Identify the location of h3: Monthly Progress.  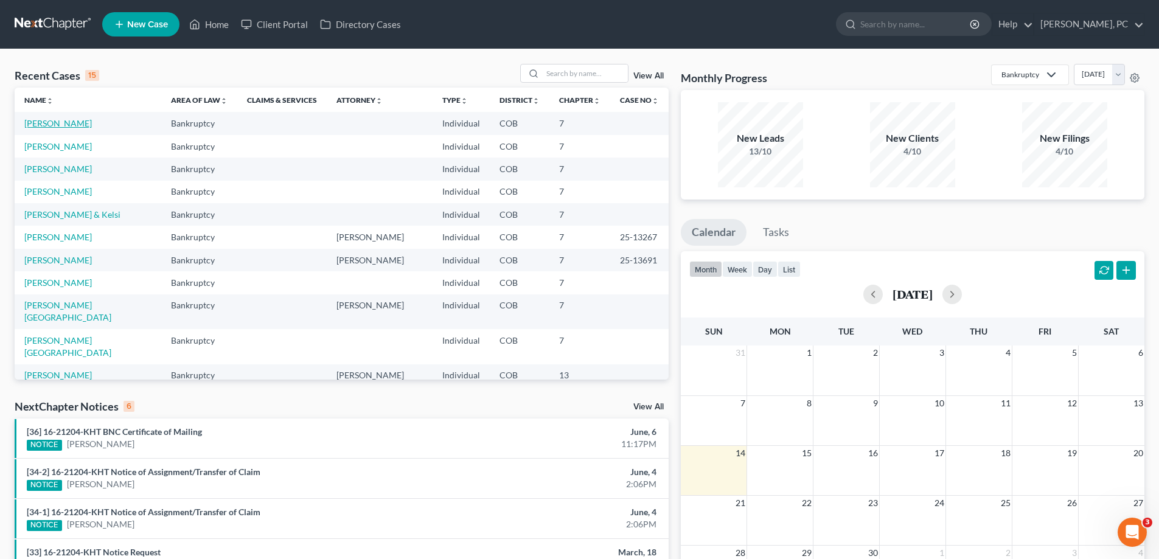
(724, 78).